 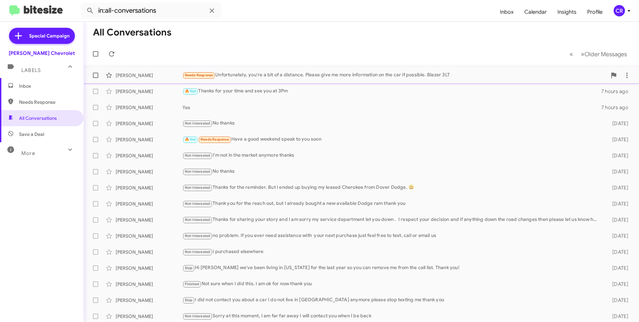 I want to click on button: Next, so click(x=604, y=54).